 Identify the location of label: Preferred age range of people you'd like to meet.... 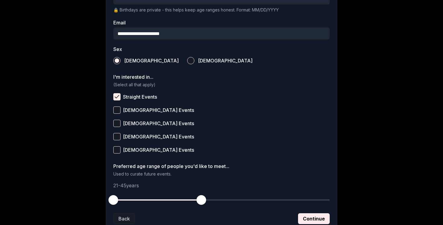
(221, 166).